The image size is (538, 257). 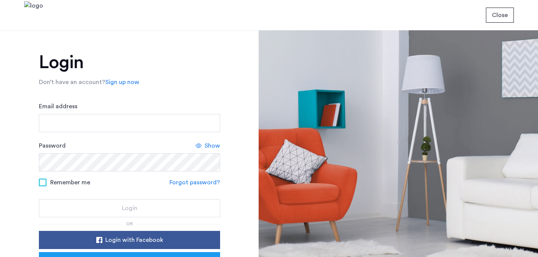 I want to click on label: Email address, so click(x=58, y=106).